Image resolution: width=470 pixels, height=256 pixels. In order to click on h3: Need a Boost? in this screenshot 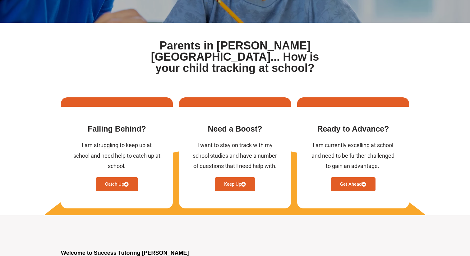, I will do `click(235, 129)`.